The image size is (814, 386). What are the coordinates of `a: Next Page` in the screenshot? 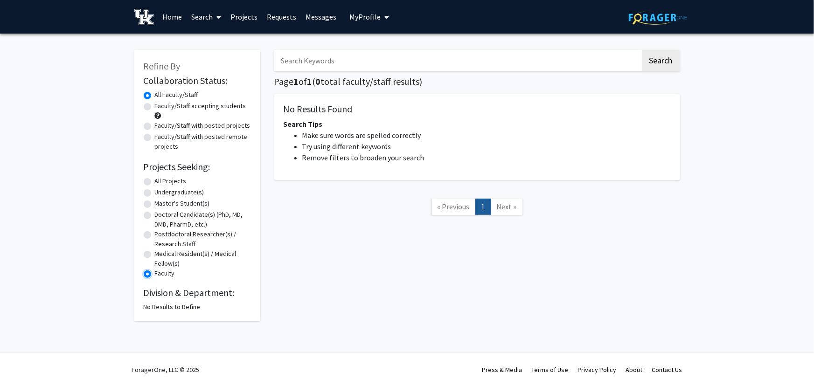 It's located at (507, 207).